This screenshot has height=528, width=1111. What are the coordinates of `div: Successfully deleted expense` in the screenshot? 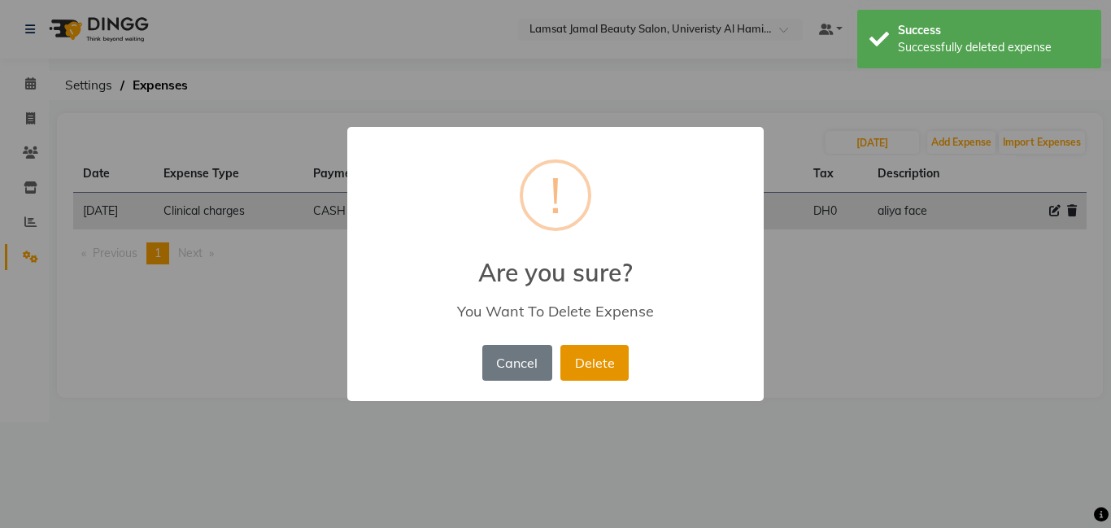 It's located at (993, 47).